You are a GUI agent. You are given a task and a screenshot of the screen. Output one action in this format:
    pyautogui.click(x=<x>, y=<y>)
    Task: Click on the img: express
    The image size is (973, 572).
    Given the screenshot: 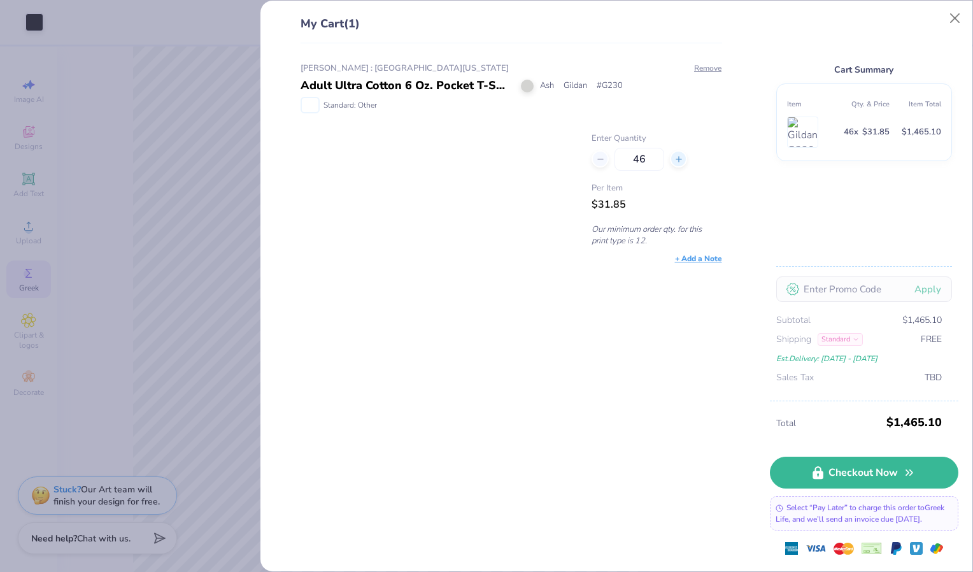 What is the action you would take?
    pyautogui.click(x=792, y=548)
    